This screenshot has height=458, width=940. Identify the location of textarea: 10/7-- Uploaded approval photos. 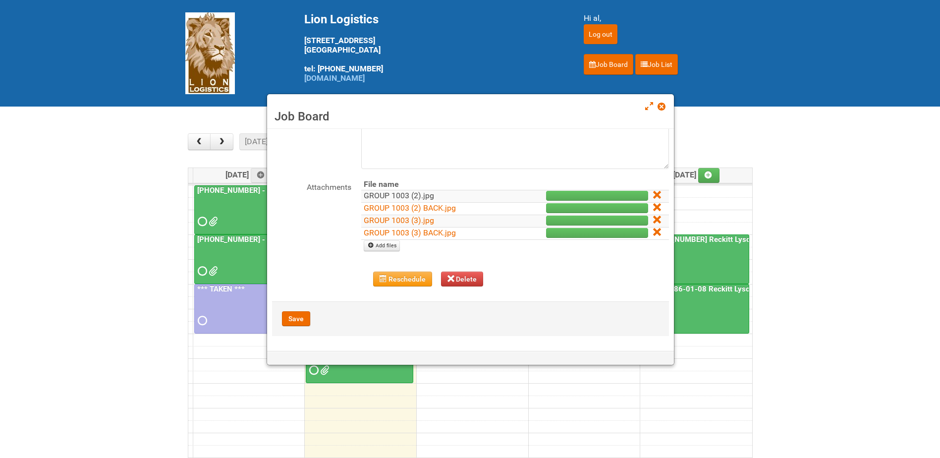
(515, 134).